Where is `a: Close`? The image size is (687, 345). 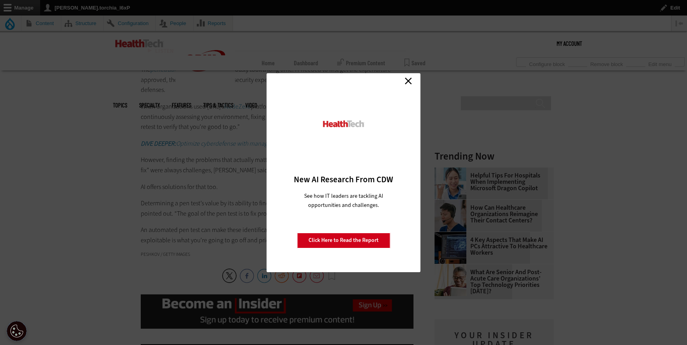
a: Close is located at coordinates (409, 81).